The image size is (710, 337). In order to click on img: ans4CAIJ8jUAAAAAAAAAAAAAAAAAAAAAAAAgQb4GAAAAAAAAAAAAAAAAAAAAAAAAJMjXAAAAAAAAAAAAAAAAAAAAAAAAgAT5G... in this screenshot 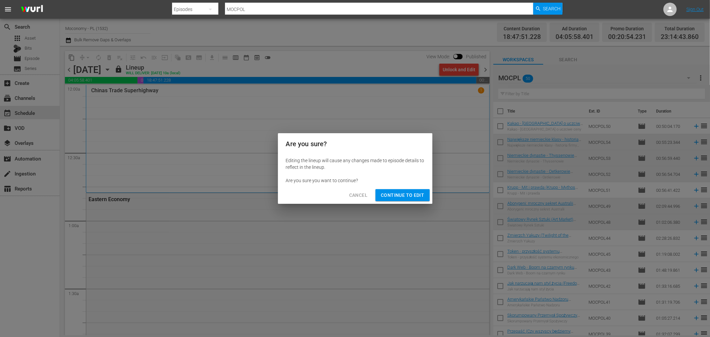, I will do `click(32, 9)`.